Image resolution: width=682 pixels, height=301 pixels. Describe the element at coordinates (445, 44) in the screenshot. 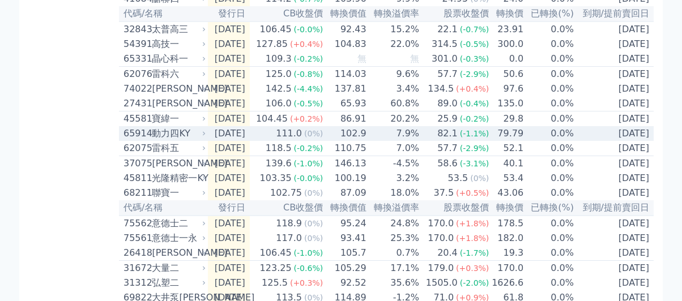

I see `div: 314.5` at that location.